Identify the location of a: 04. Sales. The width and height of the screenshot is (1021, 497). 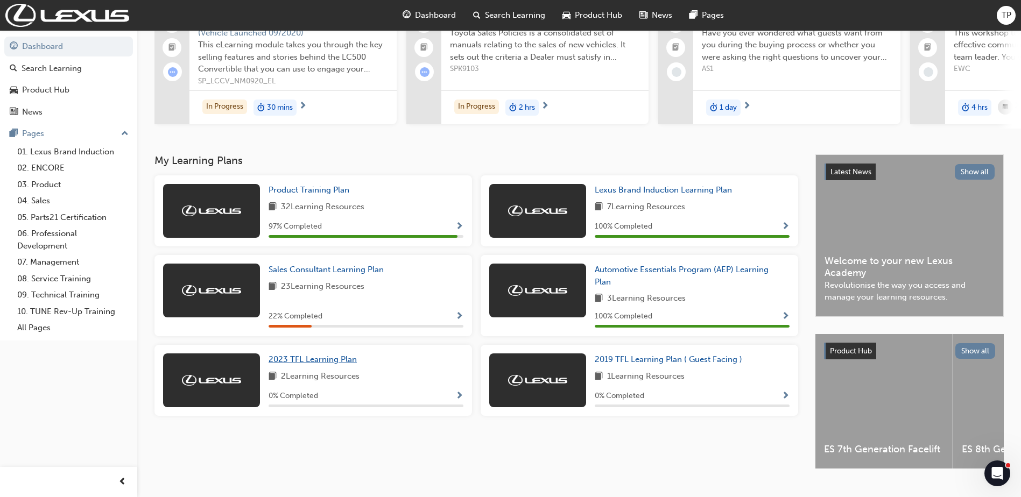
(73, 201).